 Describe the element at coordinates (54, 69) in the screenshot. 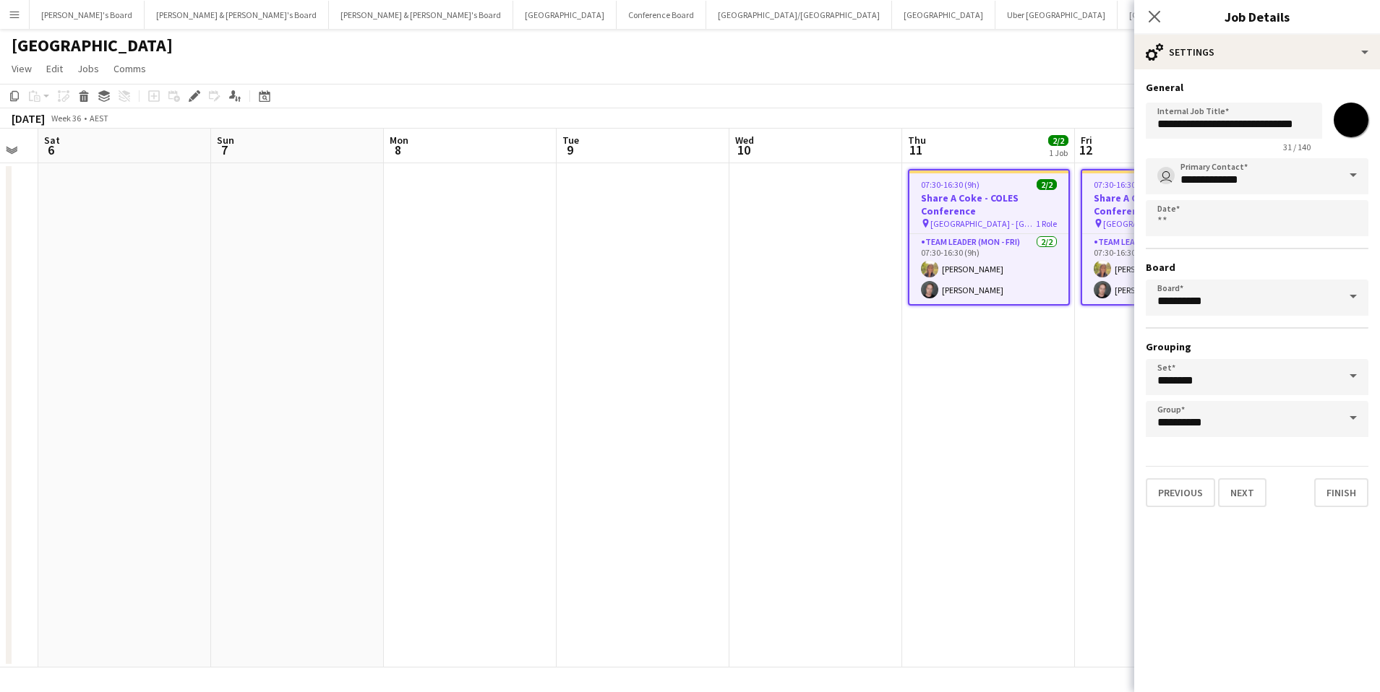

I see `span: Edit` at that location.